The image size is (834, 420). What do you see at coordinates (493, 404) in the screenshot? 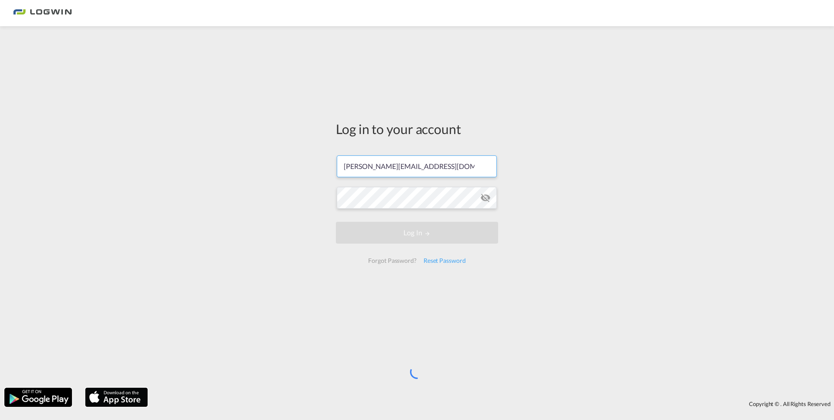
I see `div: Copyright © . All Rights Reserved` at bounding box center [493, 404].